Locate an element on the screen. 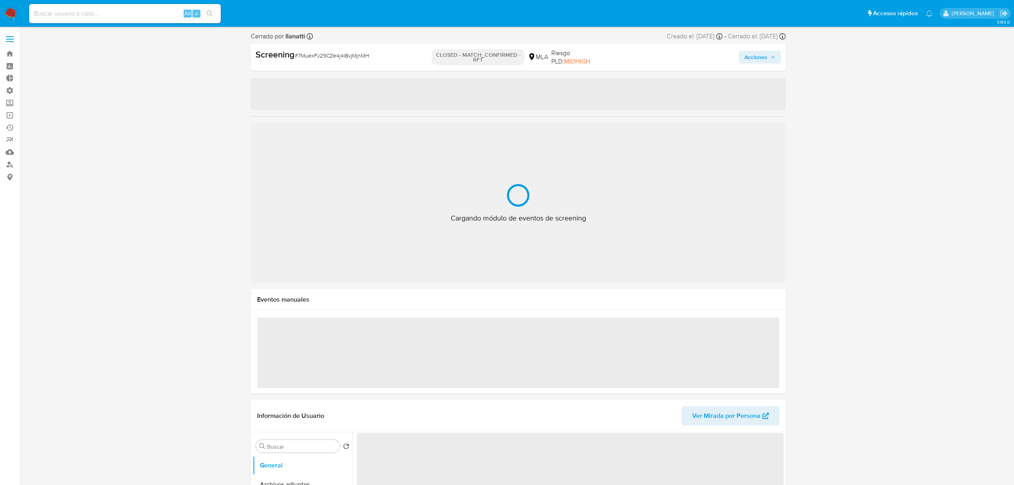 This screenshot has width=1014, height=485. button: General is located at coordinates (303, 465).